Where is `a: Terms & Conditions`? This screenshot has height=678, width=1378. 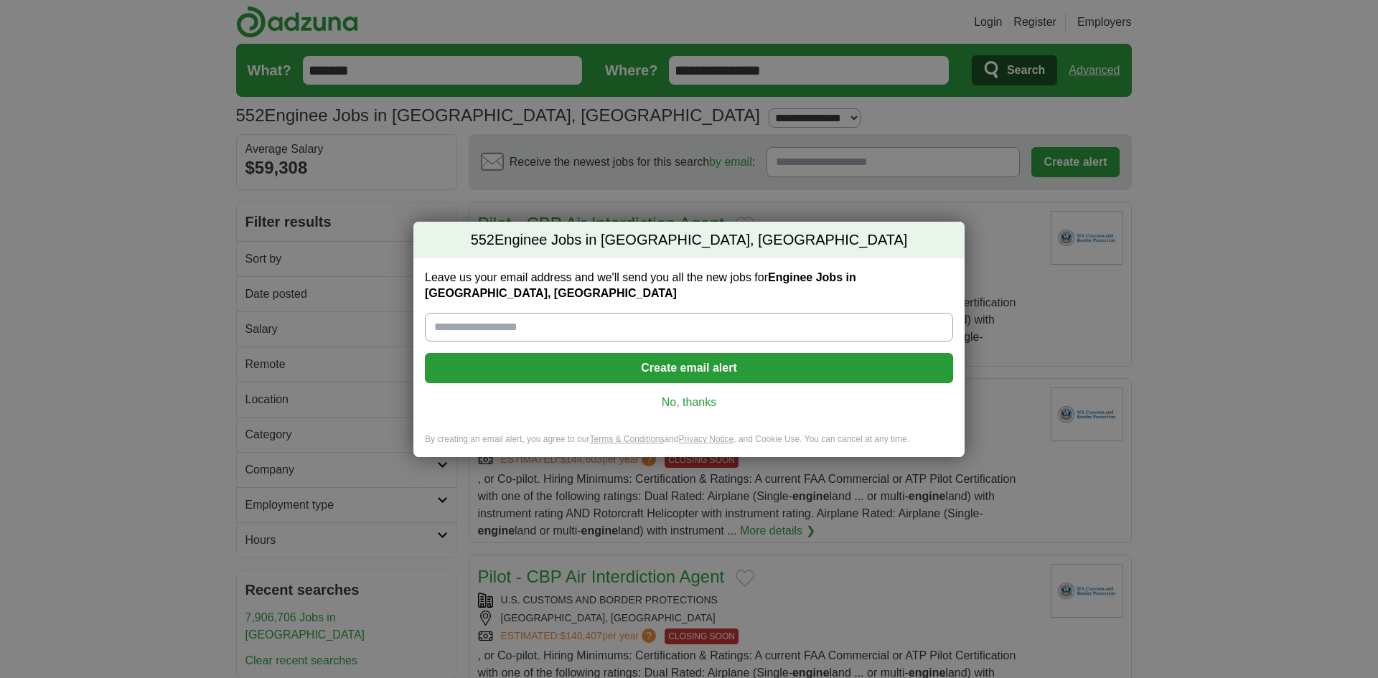 a: Terms & Conditions is located at coordinates (627, 439).